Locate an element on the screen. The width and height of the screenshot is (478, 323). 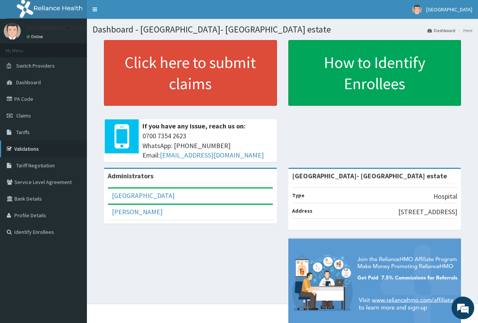
b: If you have any issue, reach us on: is located at coordinates (194, 126).